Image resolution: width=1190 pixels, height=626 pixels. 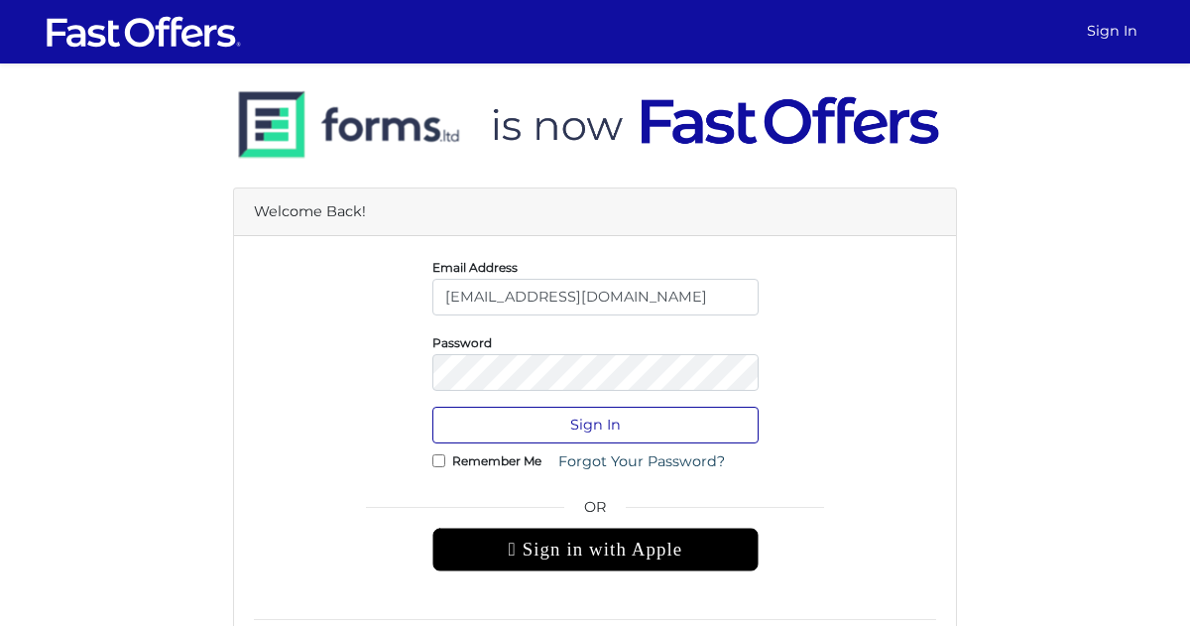 What do you see at coordinates (595, 212) in the screenshot?
I see `div: Welcome Back!` at bounding box center [595, 212].